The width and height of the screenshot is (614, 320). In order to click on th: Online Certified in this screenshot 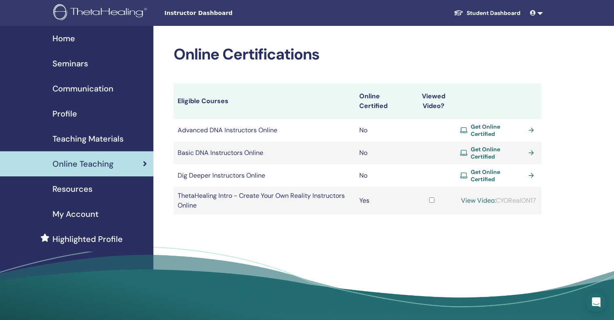, I will do `click(382, 101)`.